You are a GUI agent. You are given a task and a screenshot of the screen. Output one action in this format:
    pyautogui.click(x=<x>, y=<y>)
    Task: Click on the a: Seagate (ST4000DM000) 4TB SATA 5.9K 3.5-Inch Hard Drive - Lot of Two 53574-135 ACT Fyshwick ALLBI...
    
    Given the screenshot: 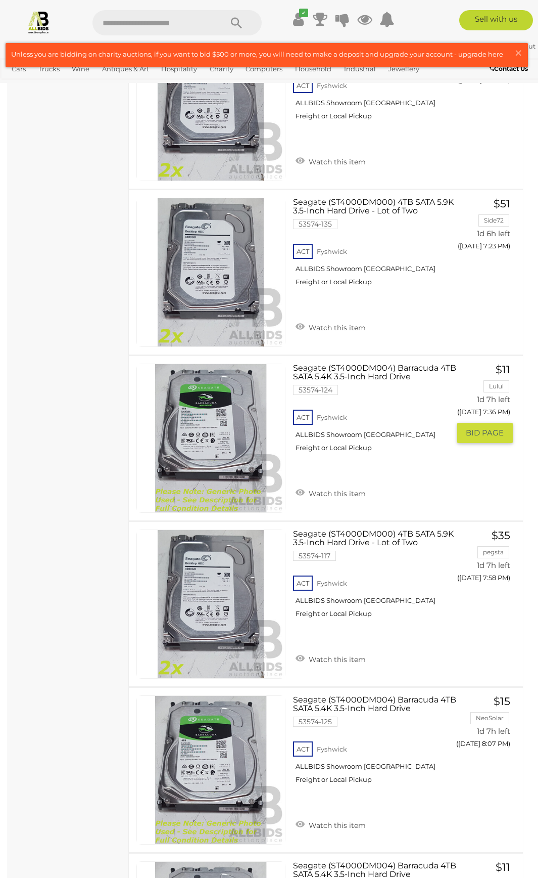 What is the action you would take?
    pyautogui.click(x=375, y=246)
    